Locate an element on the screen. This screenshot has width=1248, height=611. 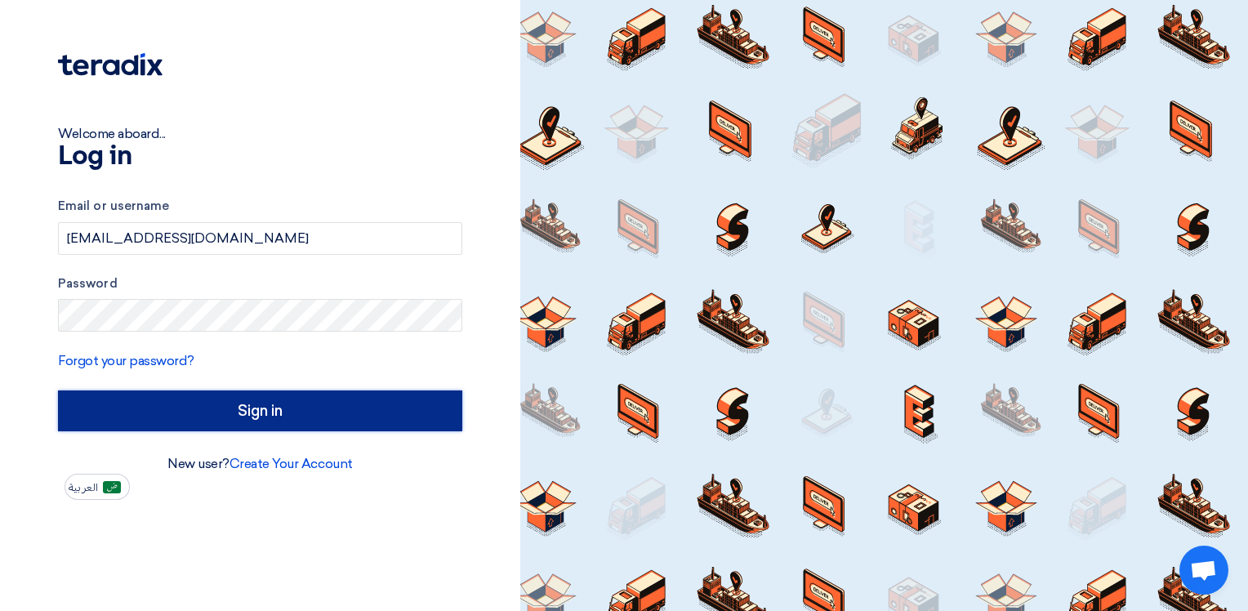
input: Sign in is located at coordinates (260, 411).